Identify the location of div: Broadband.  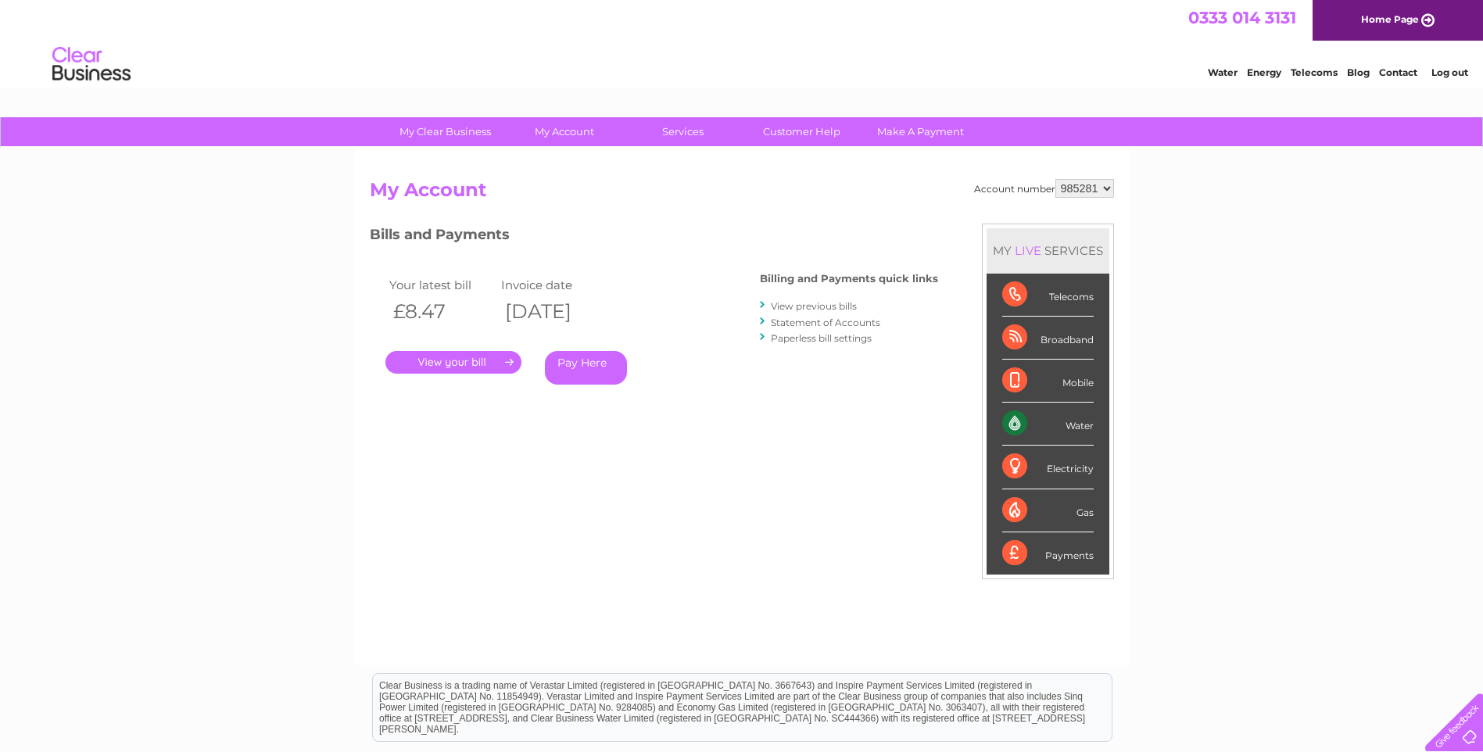
(1047, 338).